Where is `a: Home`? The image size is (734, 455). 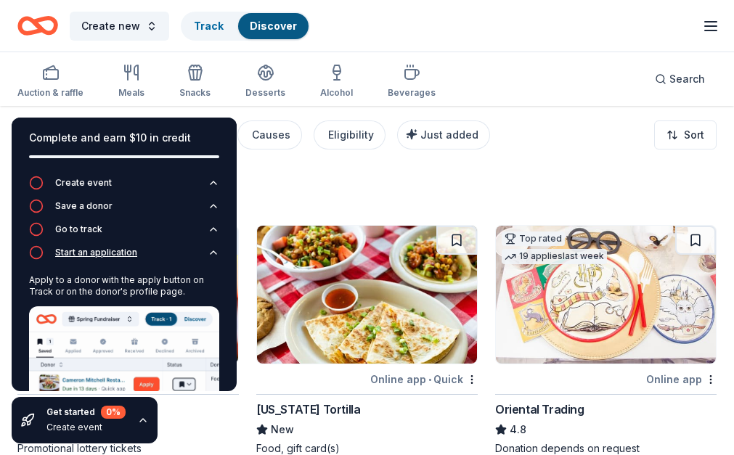 a: Home is located at coordinates (38, 25).